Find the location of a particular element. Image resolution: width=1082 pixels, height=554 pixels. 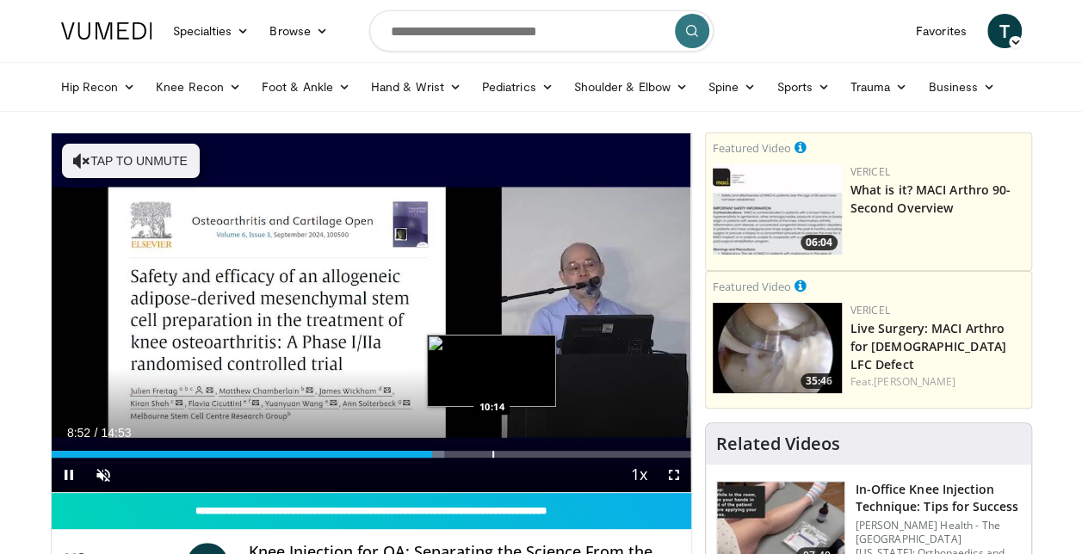

div: Progress Bar is located at coordinates (371, 455).